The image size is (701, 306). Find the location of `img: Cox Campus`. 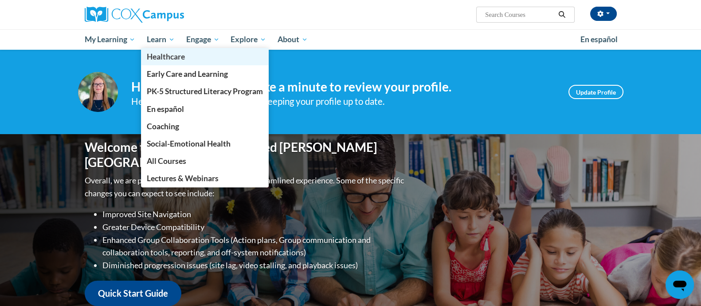

img: Cox Campus is located at coordinates (134, 15).